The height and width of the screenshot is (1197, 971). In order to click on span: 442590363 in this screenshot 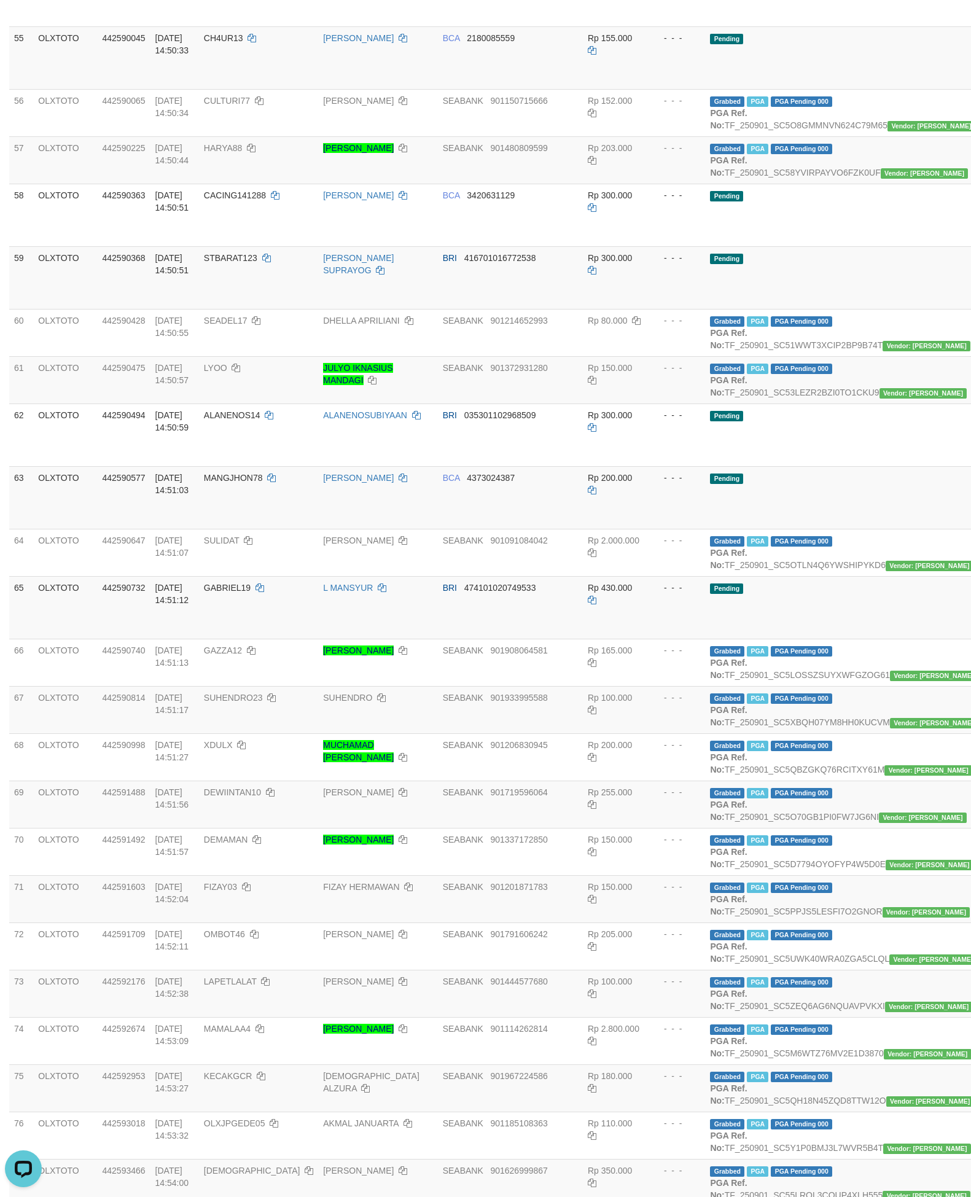, I will do `click(124, 195)`.